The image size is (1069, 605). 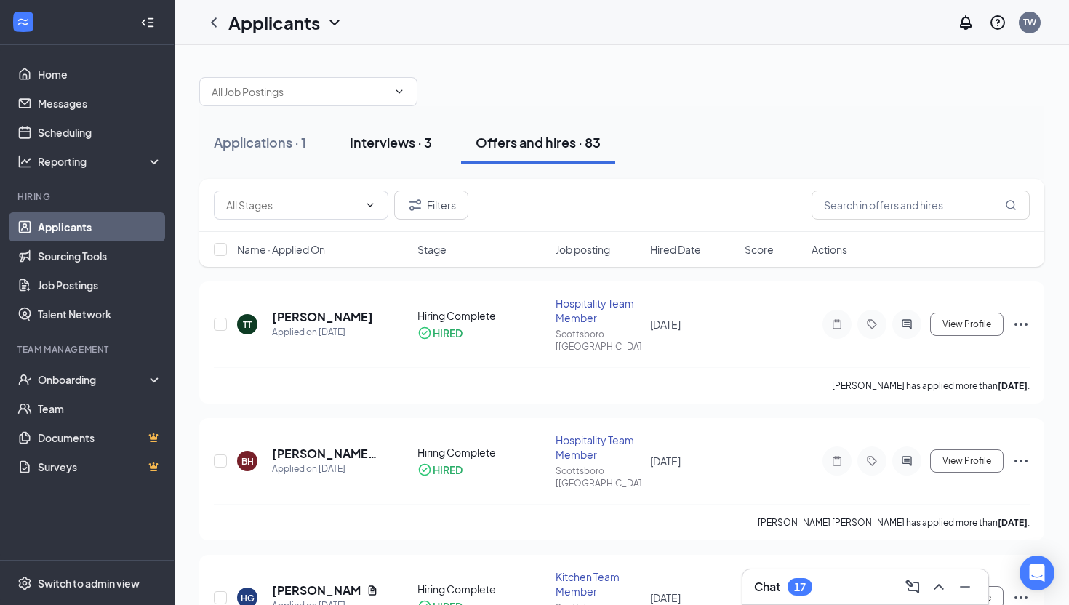 What do you see at coordinates (965, 587) in the screenshot?
I see `svg: Minimize` at bounding box center [965, 587].